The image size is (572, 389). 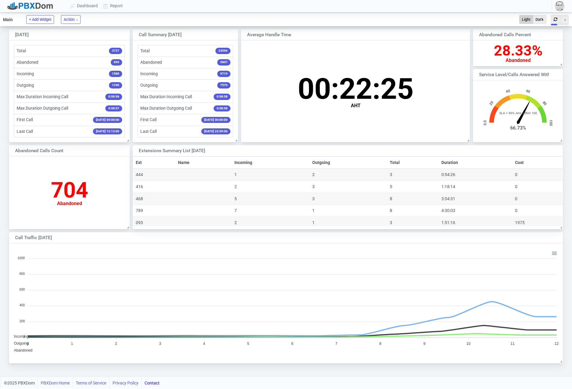 I want to click on span: Outgoing, so click(x=21, y=343).